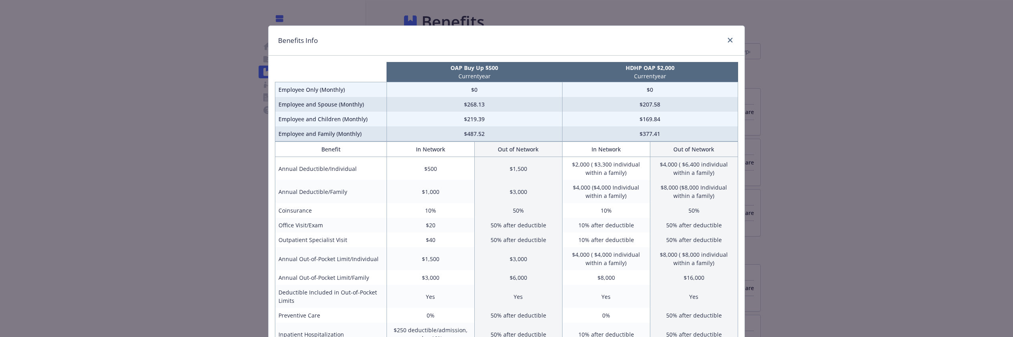 This screenshot has width=1013, height=337. What do you see at coordinates (331, 210) in the screenshot?
I see `td: Coinsurance` at bounding box center [331, 210].